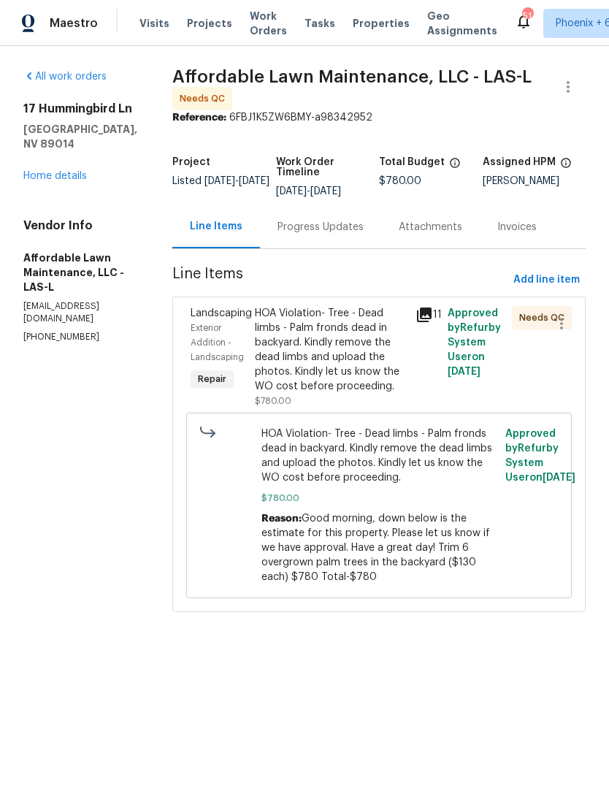 The width and height of the screenshot is (609, 794). What do you see at coordinates (566, 166) in the screenshot?
I see `span: The hpm assigned to this work order.` at bounding box center [566, 166].